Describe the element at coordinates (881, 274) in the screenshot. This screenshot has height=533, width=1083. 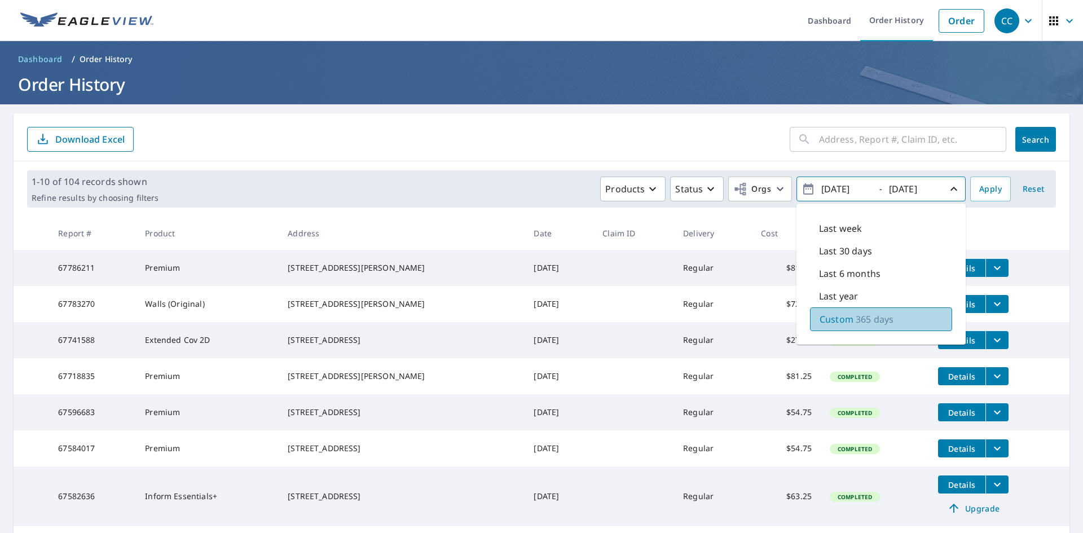
I see `div: Last 6 months` at that location.